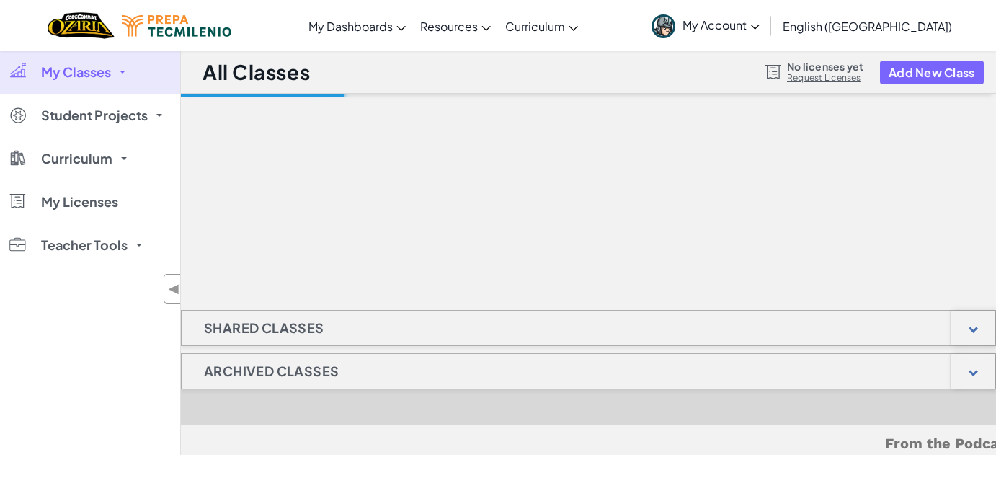 This screenshot has height=478, width=996. Describe the element at coordinates (825, 66) in the screenshot. I see `span: No licenses yet` at that location.